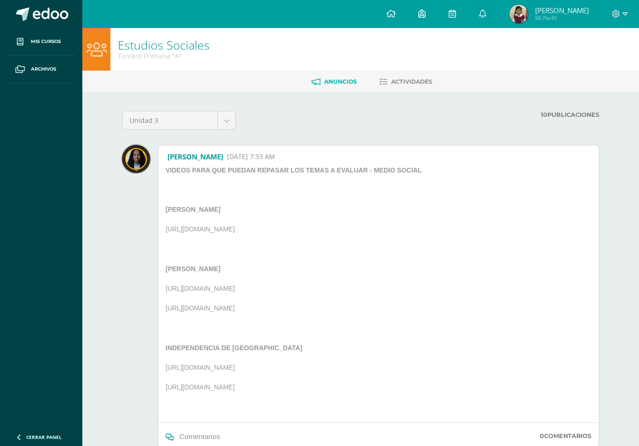  Describe the element at coordinates (334, 82) in the screenshot. I see `a: Anuncios` at that location.